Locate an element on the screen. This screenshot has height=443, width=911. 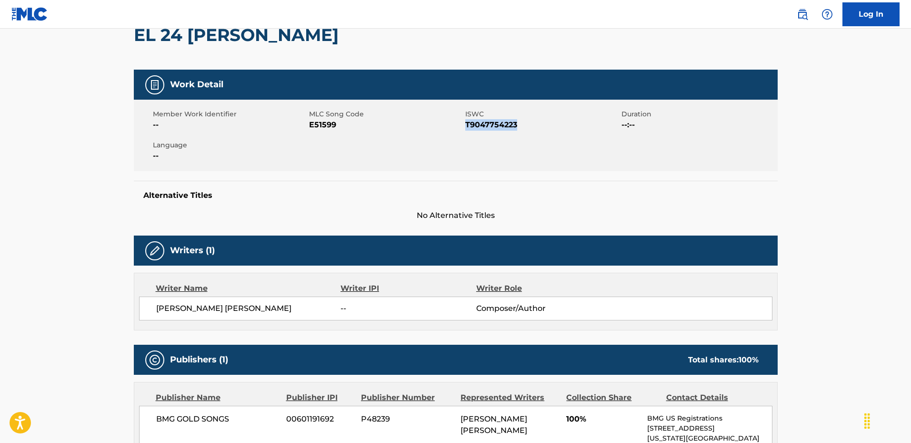
img: Work Detail is located at coordinates (155, 85).